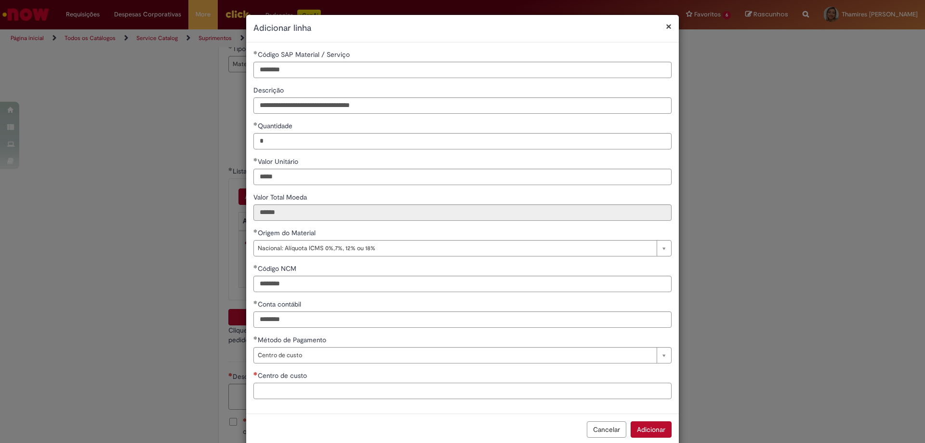 The image size is (925, 443). What do you see at coordinates (255, 373) in the screenshot?
I see `span: Necessários` at bounding box center [255, 373].